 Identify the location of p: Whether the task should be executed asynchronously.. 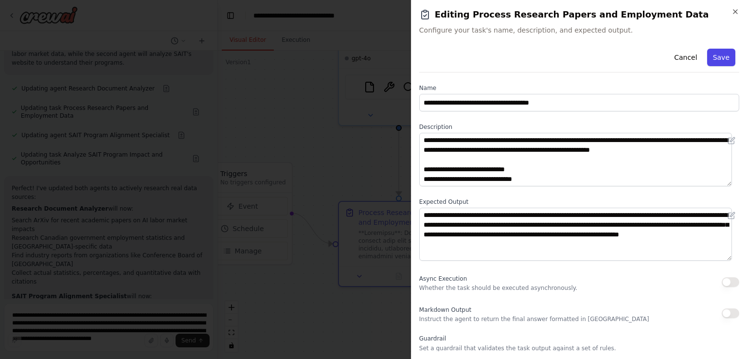
(498, 288).